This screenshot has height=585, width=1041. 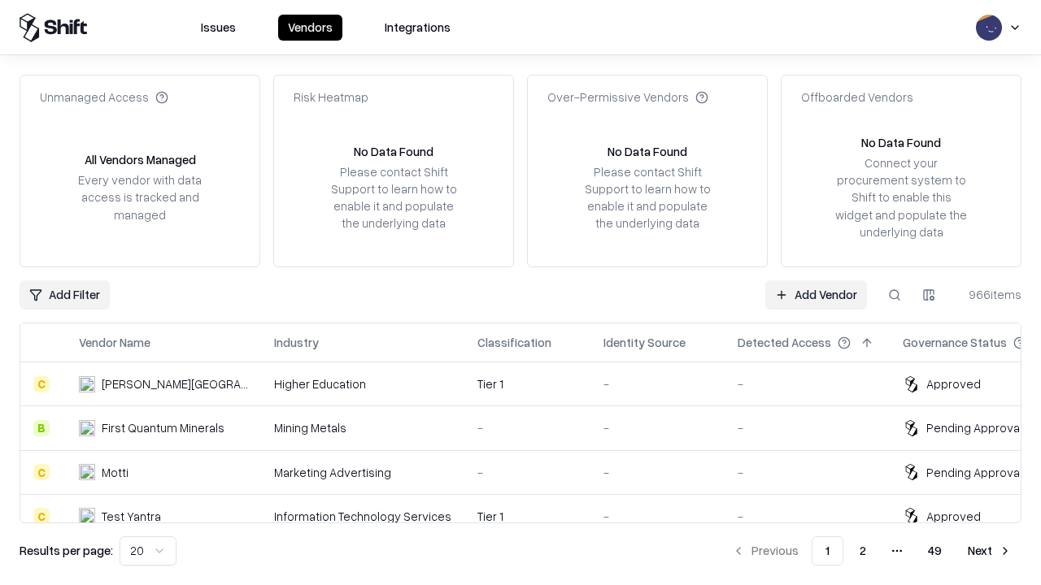 I want to click on div: Motti, so click(x=115, y=472).